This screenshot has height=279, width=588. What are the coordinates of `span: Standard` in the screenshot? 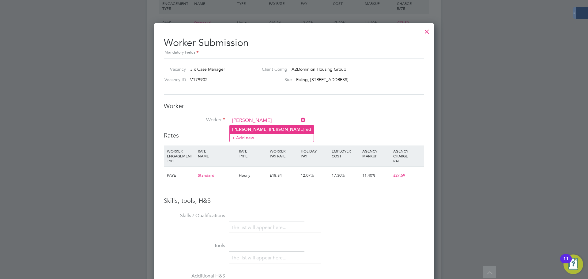 It's located at (206, 175).